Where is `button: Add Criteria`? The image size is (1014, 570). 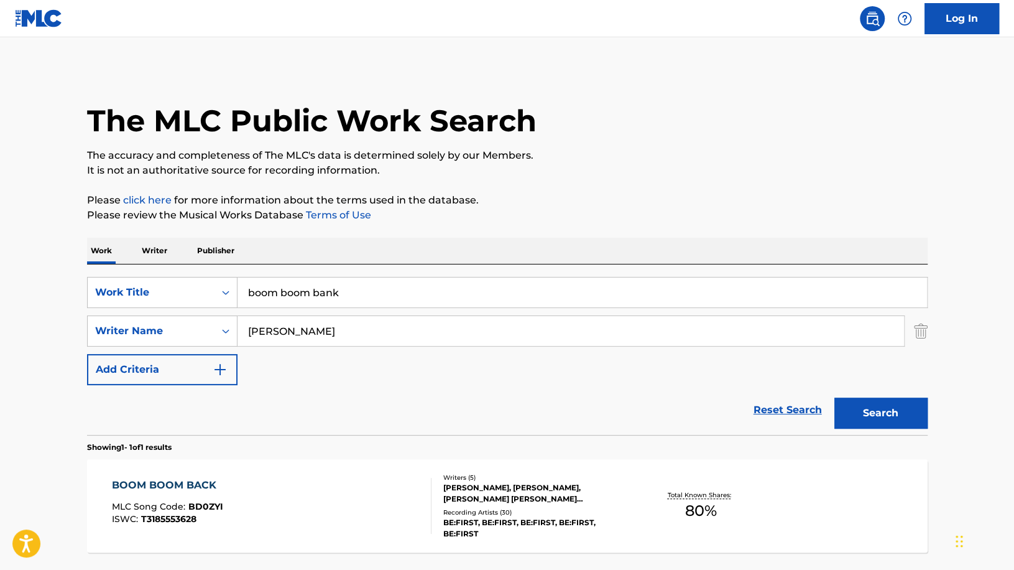 button: Add Criteria is located at coordinates (162, 369).